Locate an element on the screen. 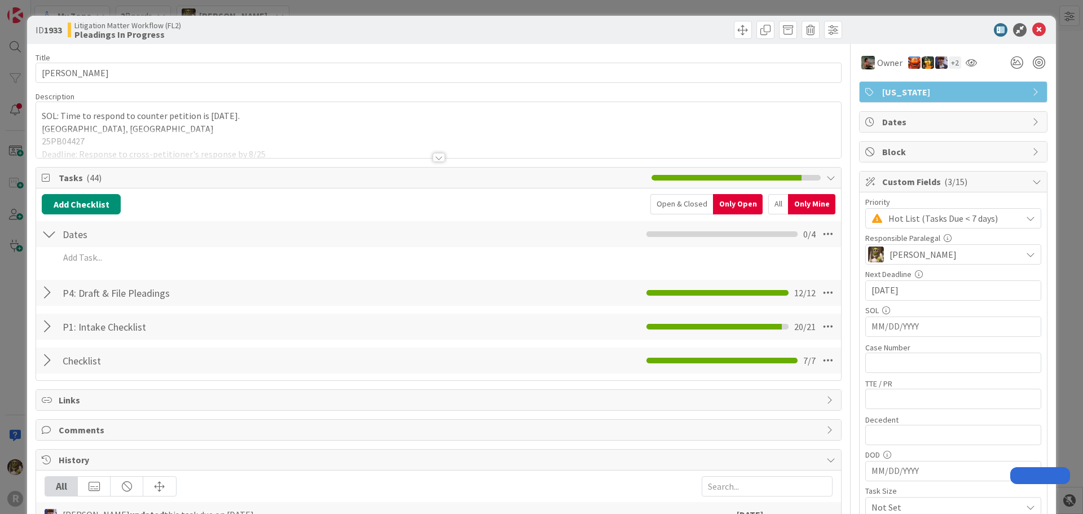  input: Search... is located at coordinates (767, 486).